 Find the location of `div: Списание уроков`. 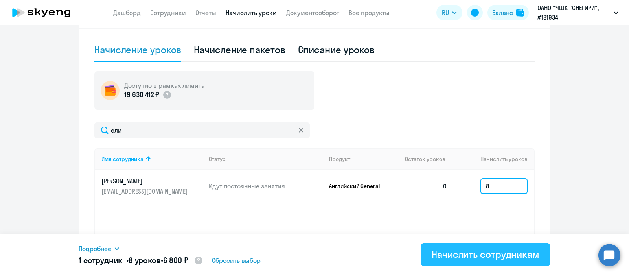

div: Списание уроков is located at coordinates (336, 50).